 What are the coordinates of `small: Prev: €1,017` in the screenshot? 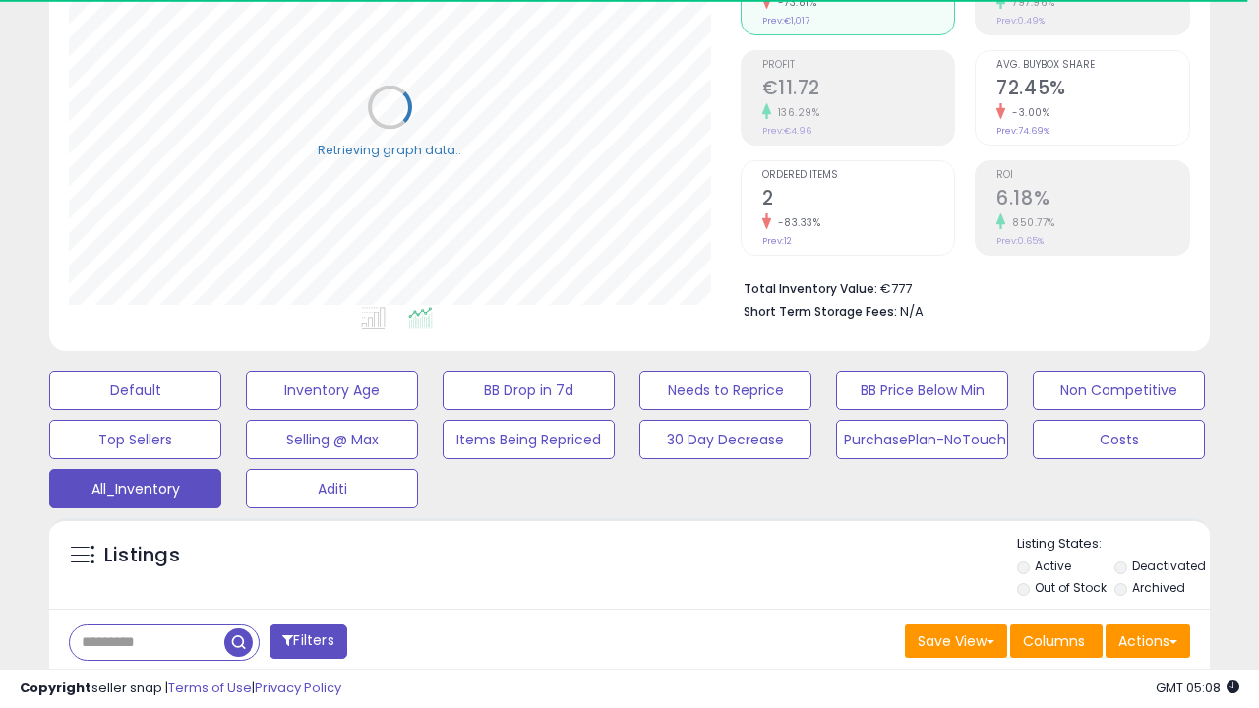 It's located at (786, 21).